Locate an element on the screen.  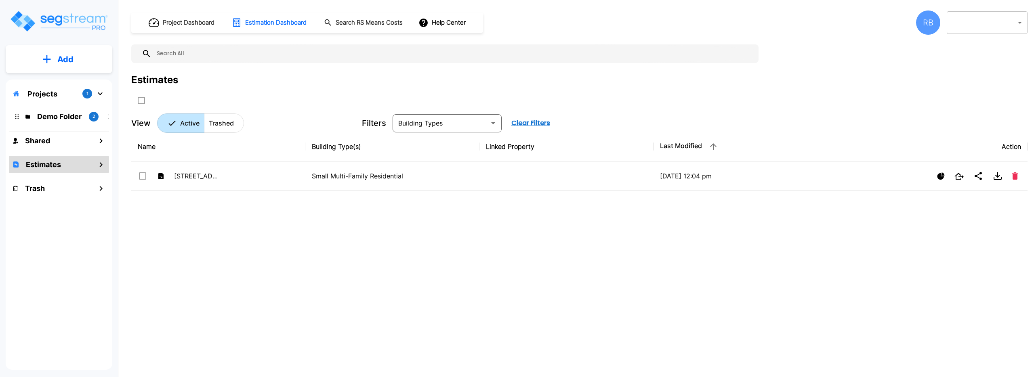
button: Add is located at coordinates (59, 59).